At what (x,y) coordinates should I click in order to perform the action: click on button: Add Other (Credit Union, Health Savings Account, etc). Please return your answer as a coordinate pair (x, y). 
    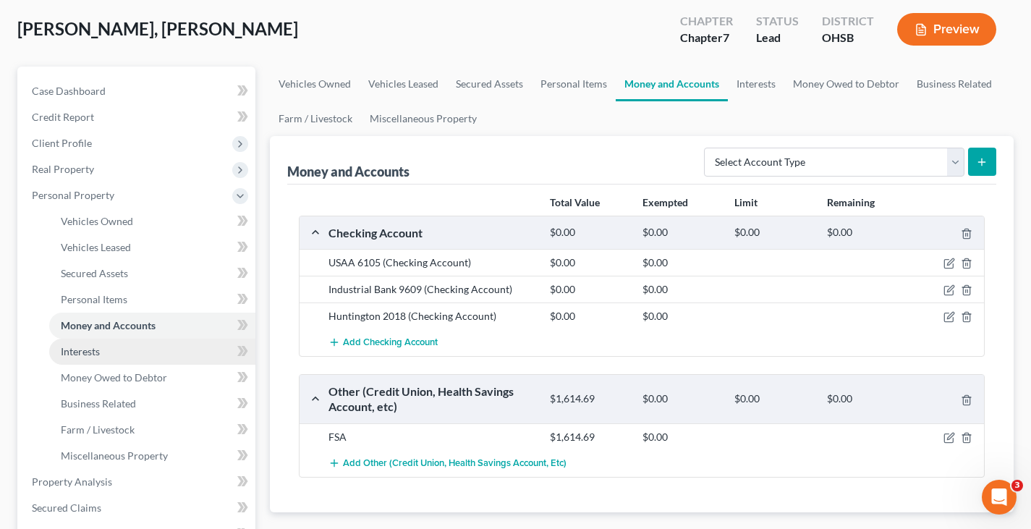
    Looking at the image, I should click on (447, 463).